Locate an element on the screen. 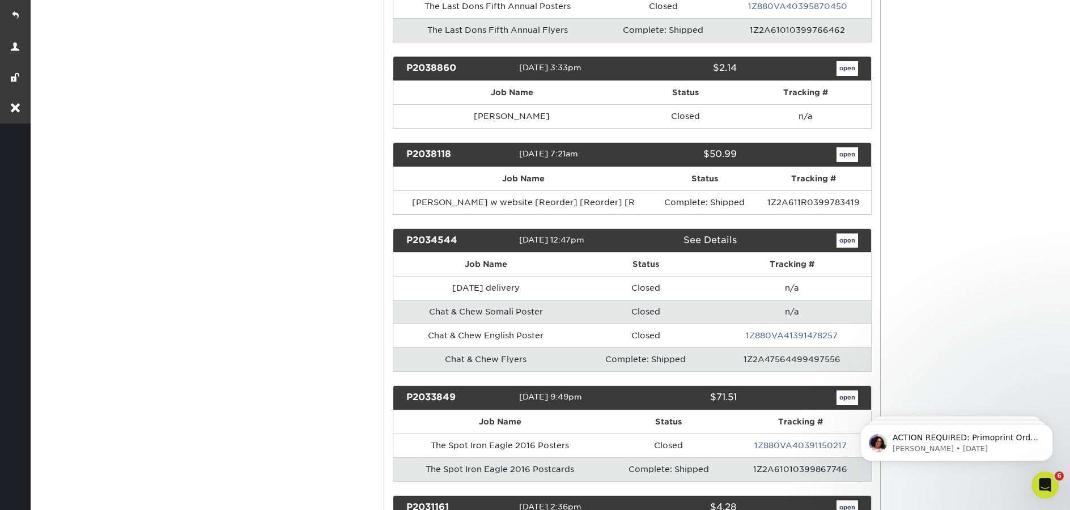  div: $50.99 is located at coordinates (684, 155).